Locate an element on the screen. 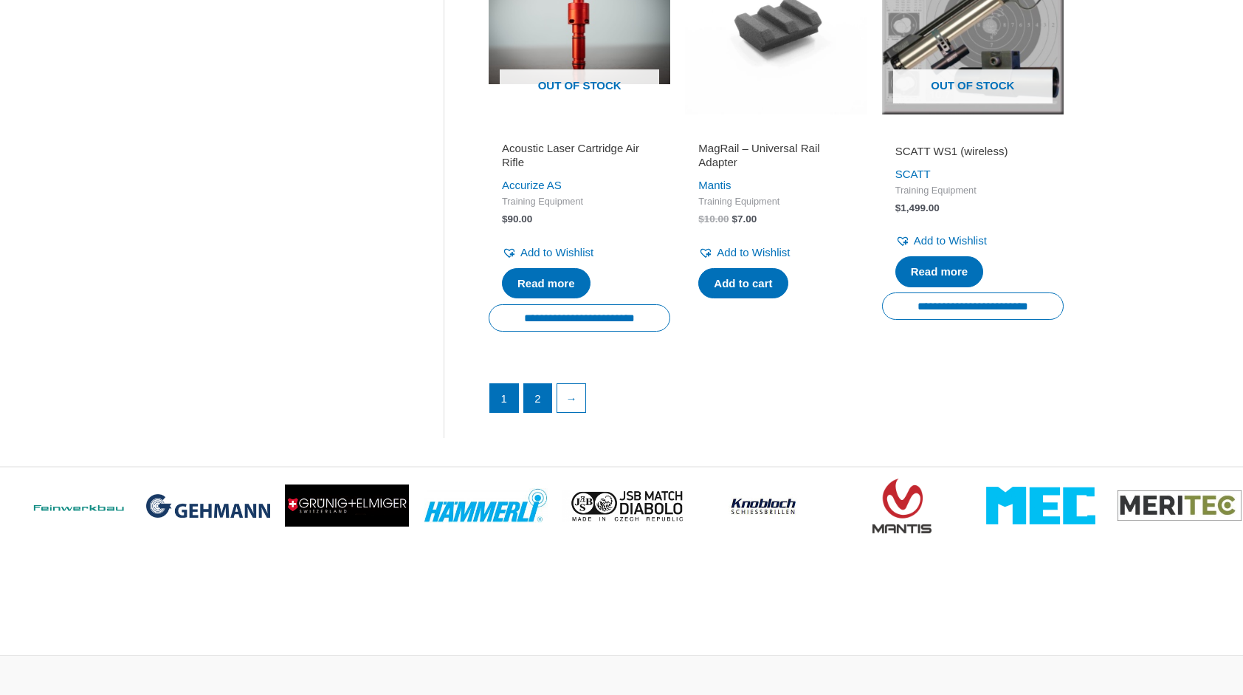 This screenshot has height=695, width=1243. a: SCATT WS1 (wireless) is located at coordinates (973, 154).